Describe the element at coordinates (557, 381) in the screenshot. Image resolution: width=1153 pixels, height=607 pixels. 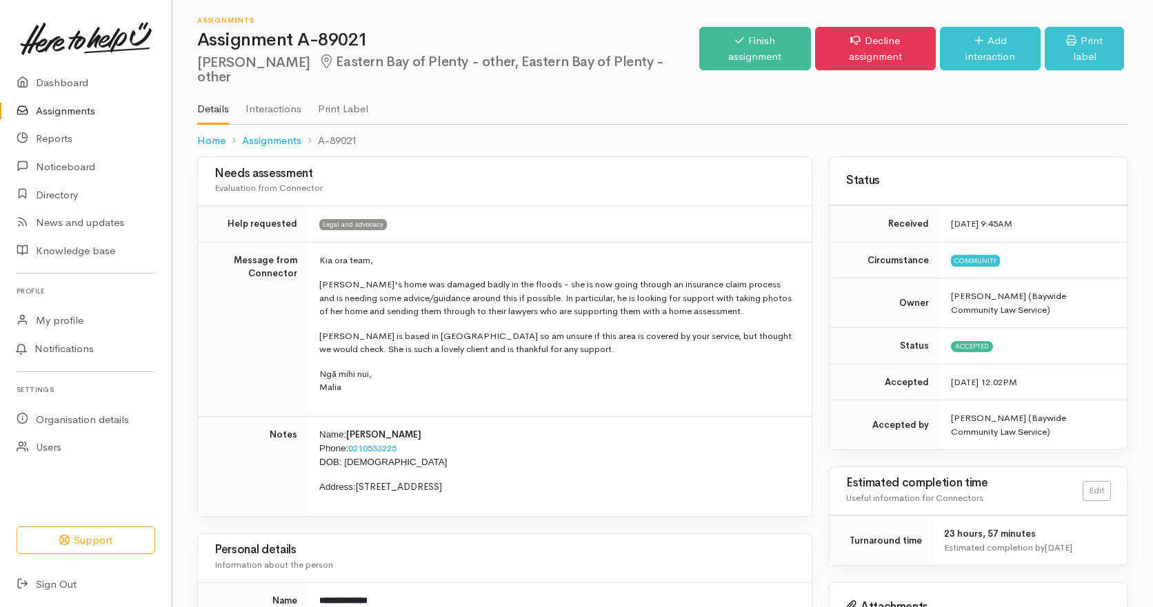
I see `p: Ngā mihi nui, Malia` at that location.